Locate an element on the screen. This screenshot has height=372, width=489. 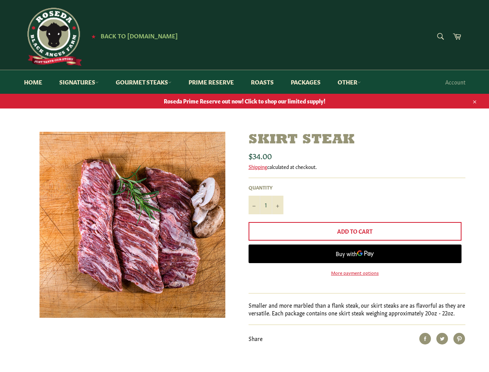
h1: Skirt Steak is located at coordinates (357, 140).